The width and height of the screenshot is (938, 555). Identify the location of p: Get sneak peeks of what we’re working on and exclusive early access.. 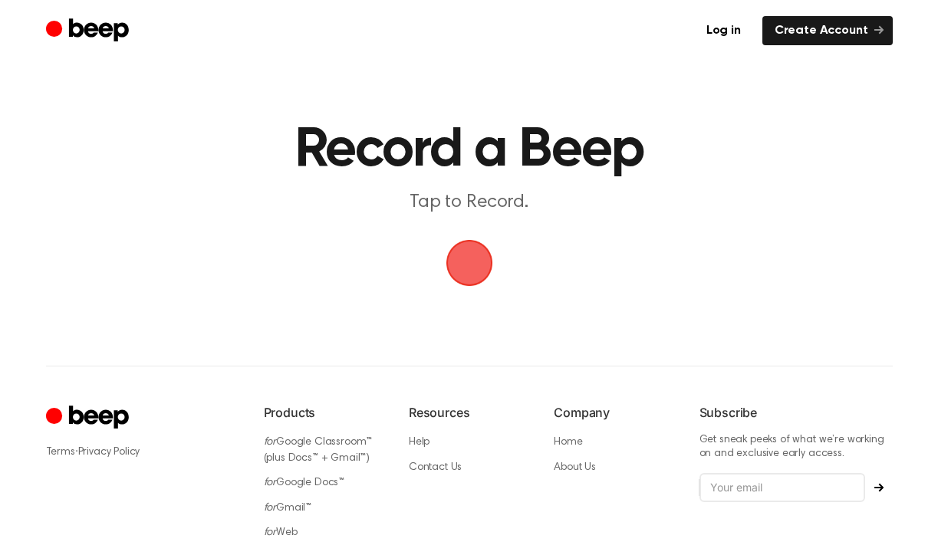
(796, 447).